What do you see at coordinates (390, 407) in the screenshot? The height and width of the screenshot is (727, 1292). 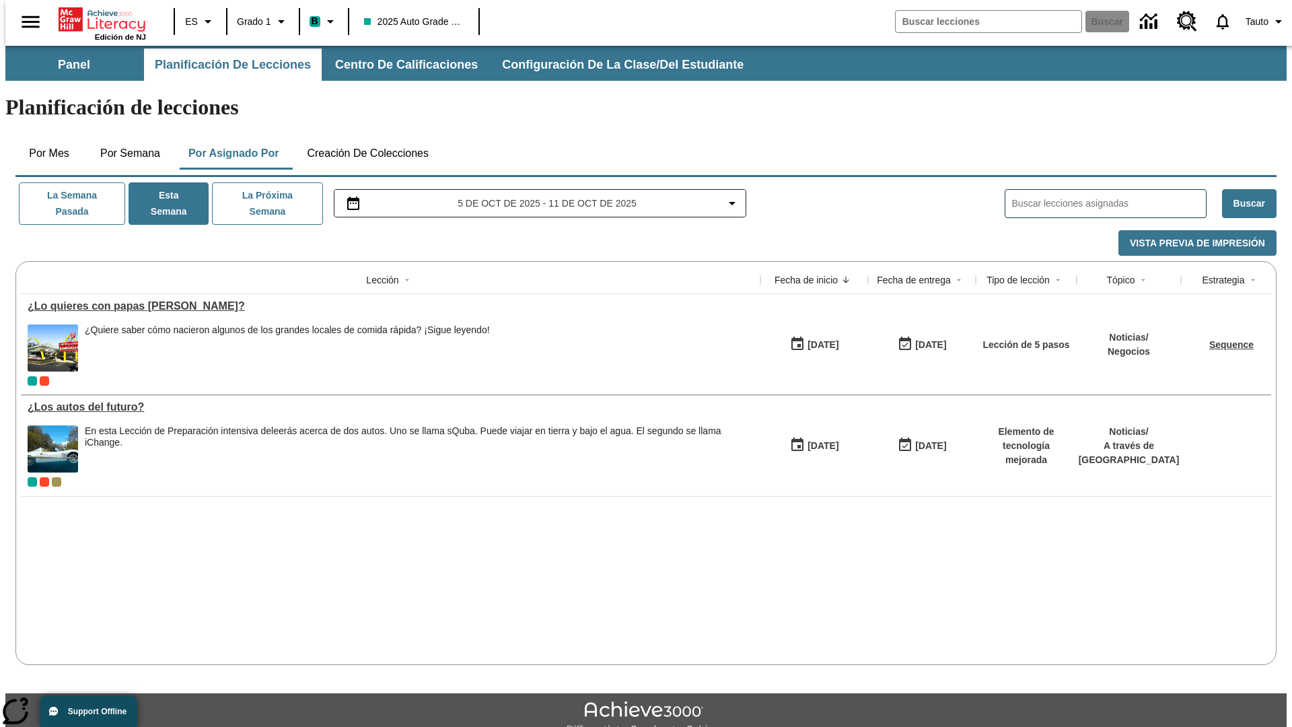 I see `div: ¿Los autos del futuro?` at bounding box center [390, 407].